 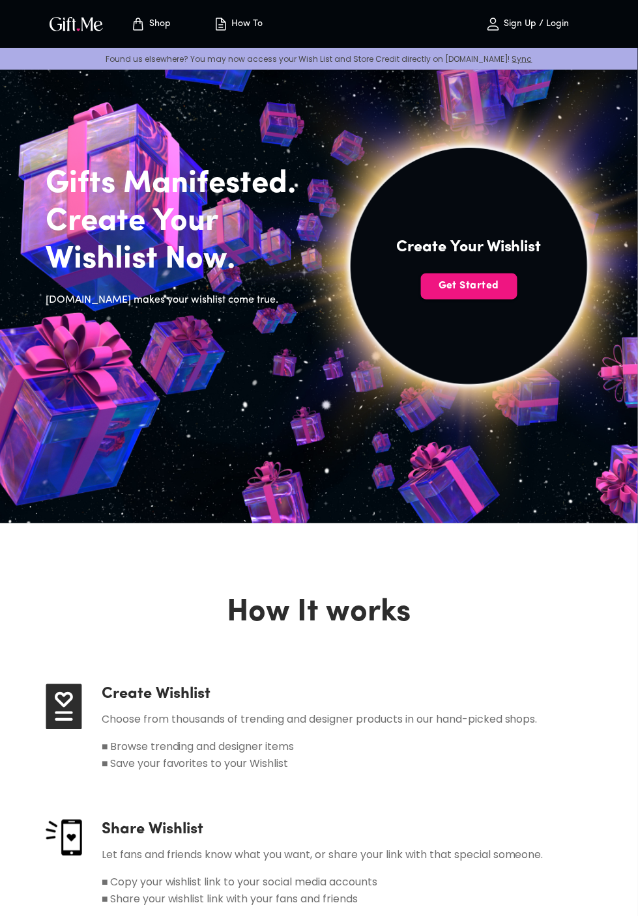 What do you see at coordinates (76, 24) in the screenshot?
I see `button: GiftMe Logo` at bounding box center [76, 24].